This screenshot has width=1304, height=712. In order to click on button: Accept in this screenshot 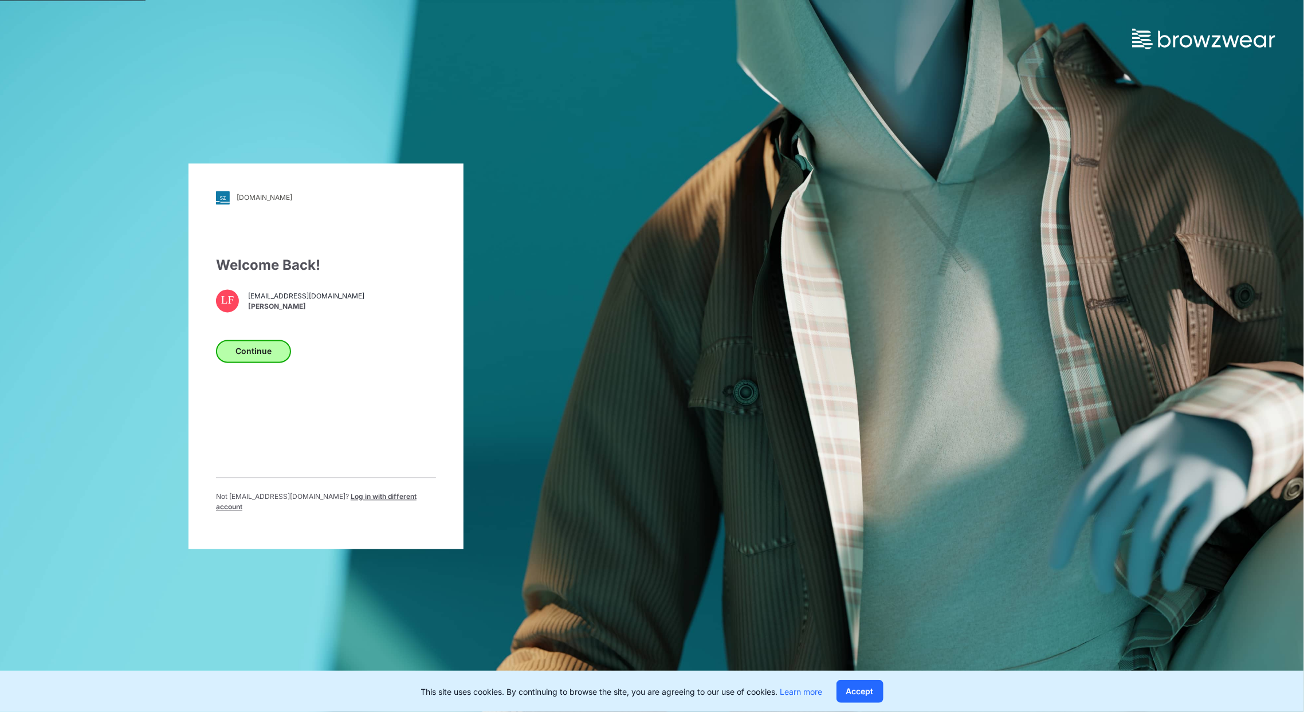, I will do `click(860, 692)`.